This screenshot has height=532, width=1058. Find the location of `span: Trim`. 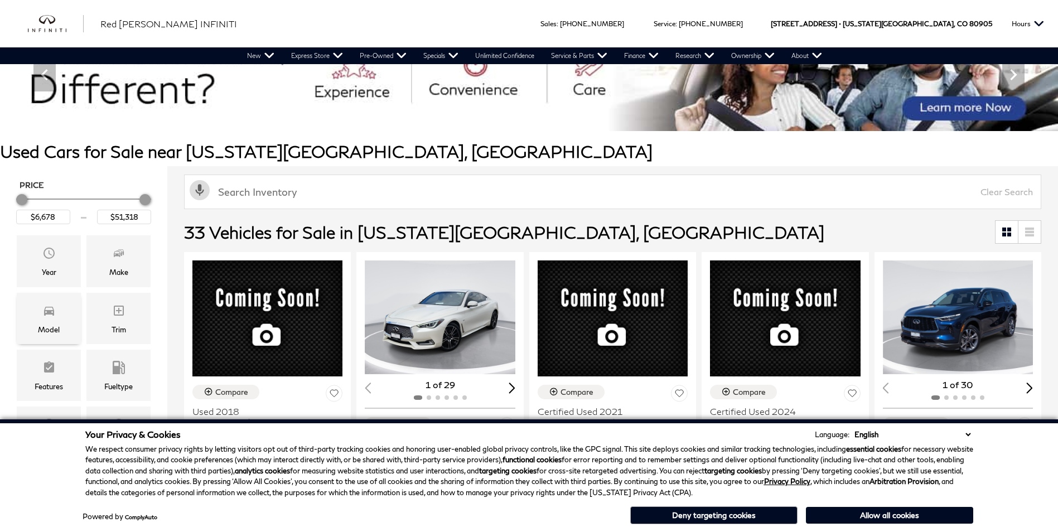

span: Trim is located at coordinates (119, 312).